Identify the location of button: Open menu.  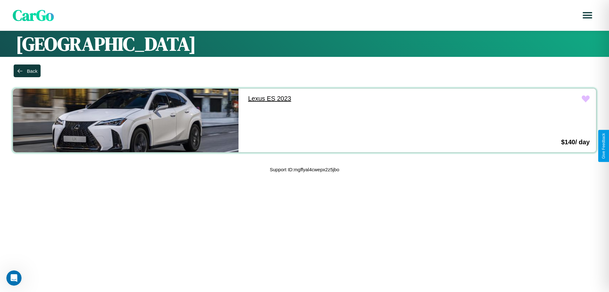
(588, 15).